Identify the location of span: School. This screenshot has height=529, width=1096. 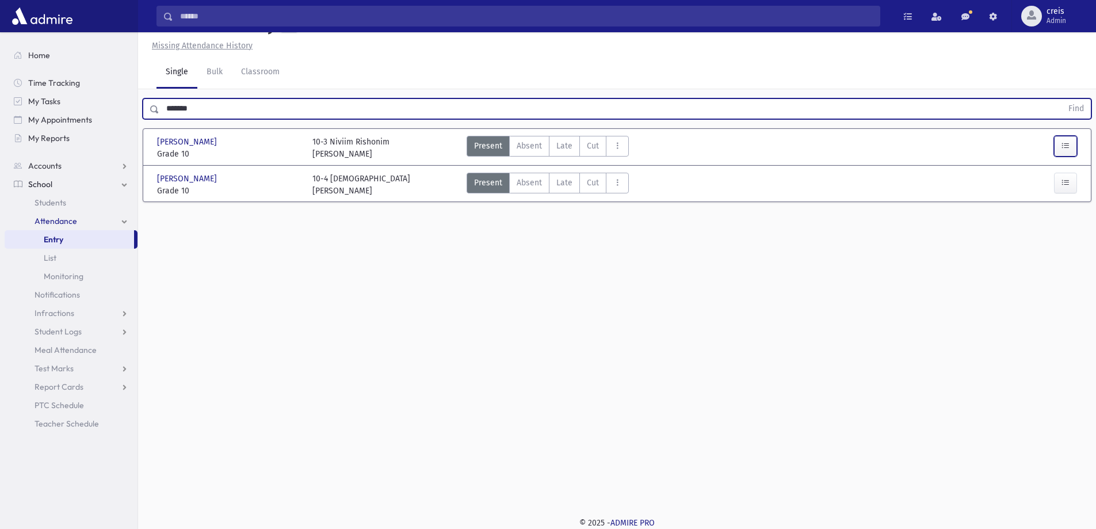
(40, 184).